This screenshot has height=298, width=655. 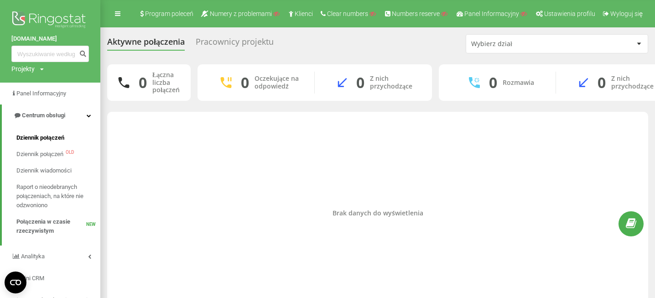 What do you see at coordinates (58, 154) in the screenshot?
I see `a: Dziennik połączeńOLD` at bounding box center [58, 154].